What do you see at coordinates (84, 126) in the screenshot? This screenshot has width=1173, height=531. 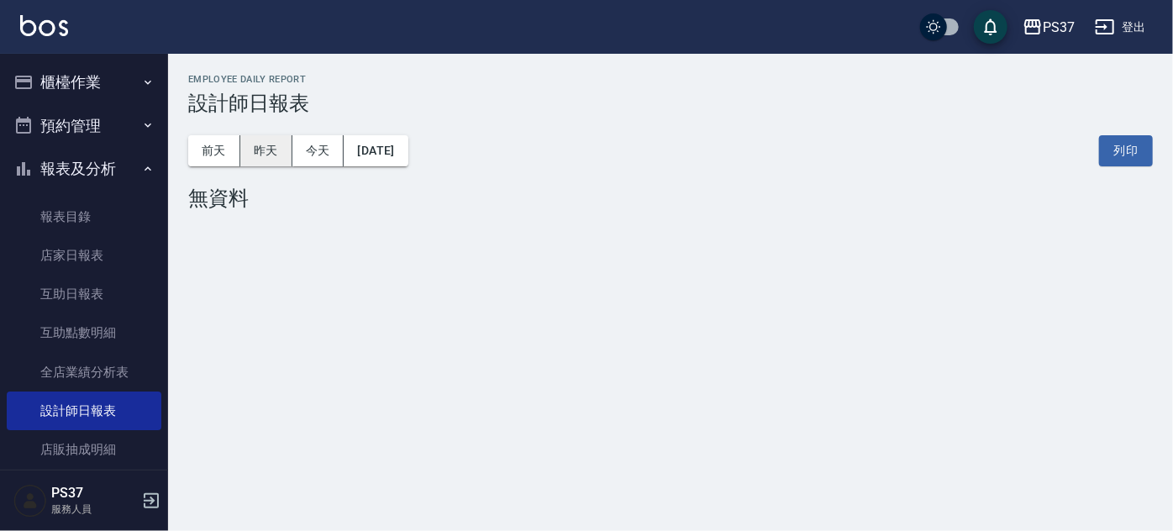 I see `button: 預約管理` at bounding box center [84, 126].